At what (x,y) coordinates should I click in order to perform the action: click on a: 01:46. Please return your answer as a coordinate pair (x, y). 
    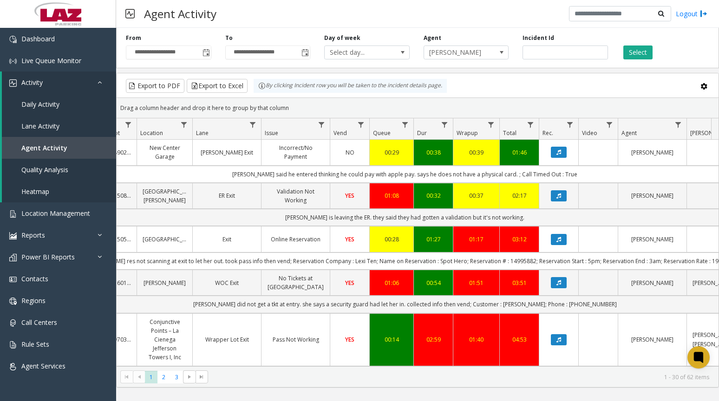
    Looking at the image, I should click on (519, 152).